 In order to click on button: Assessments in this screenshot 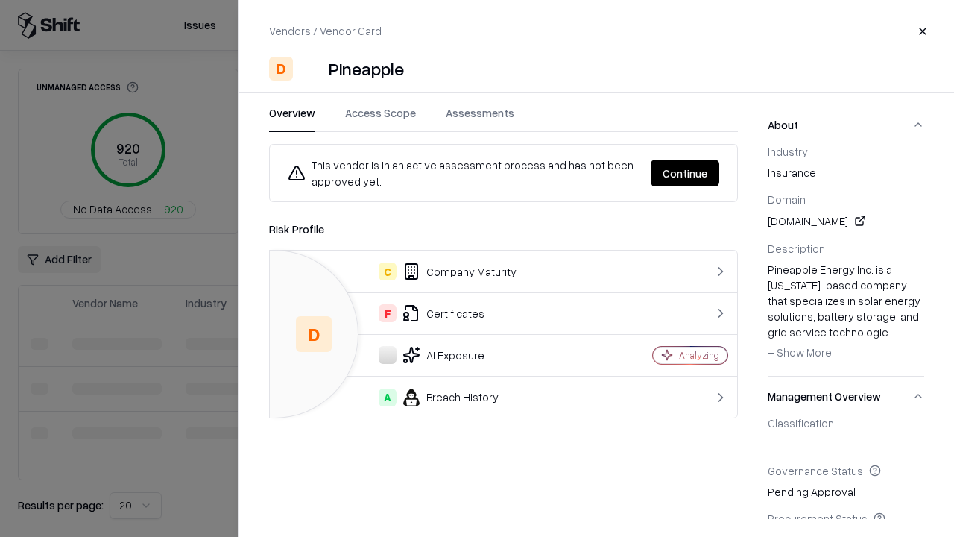, I will do `click(480, 119)`.